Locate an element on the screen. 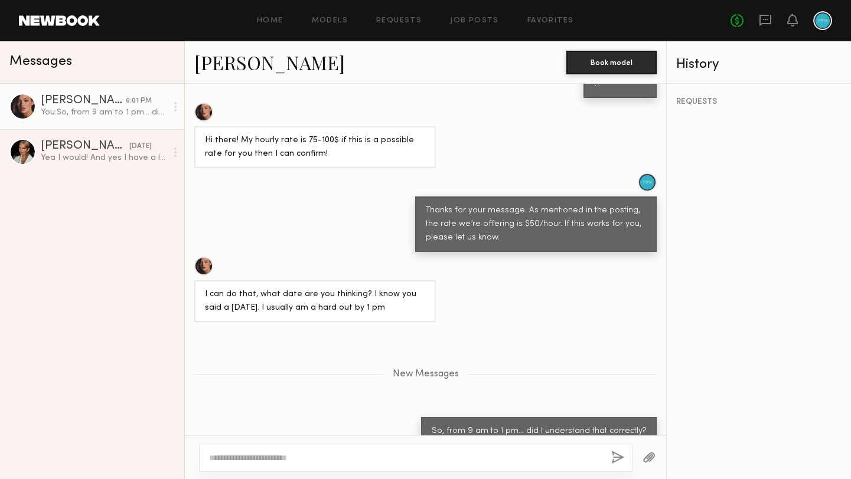 This screenshot has height=479, width=851. div: History is located at coordinates (759, 64).